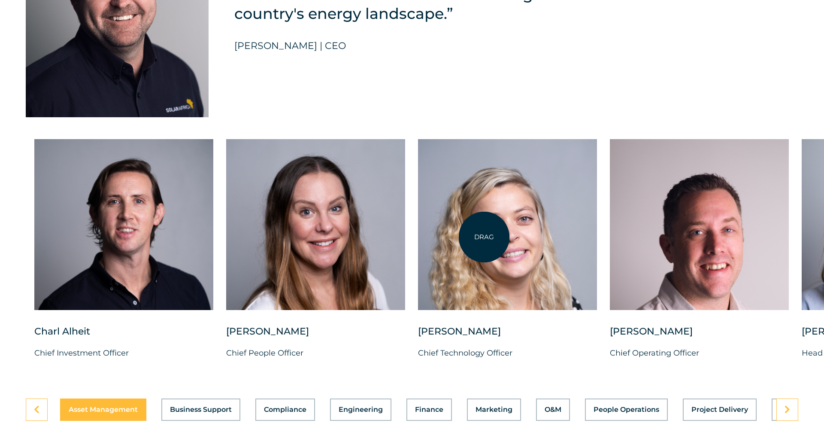  I want to click on span: Business Support, so click(201, 409).